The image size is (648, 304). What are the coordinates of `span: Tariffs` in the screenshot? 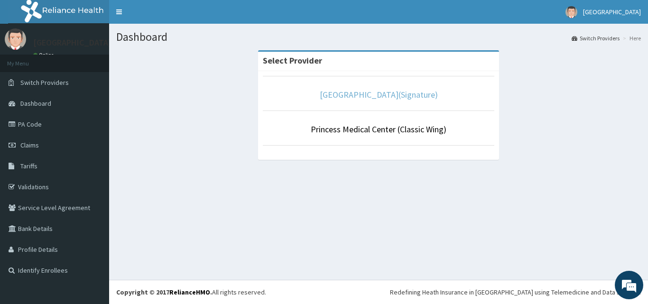 It's located at (29, 166).